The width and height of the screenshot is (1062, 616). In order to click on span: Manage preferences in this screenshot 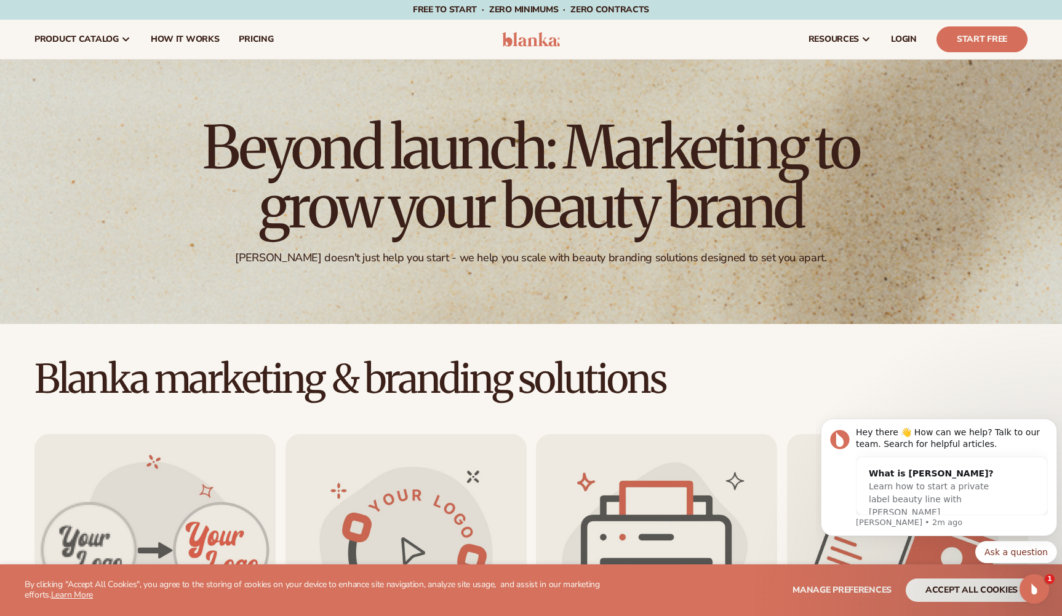, I will do `click(842, 590)`.